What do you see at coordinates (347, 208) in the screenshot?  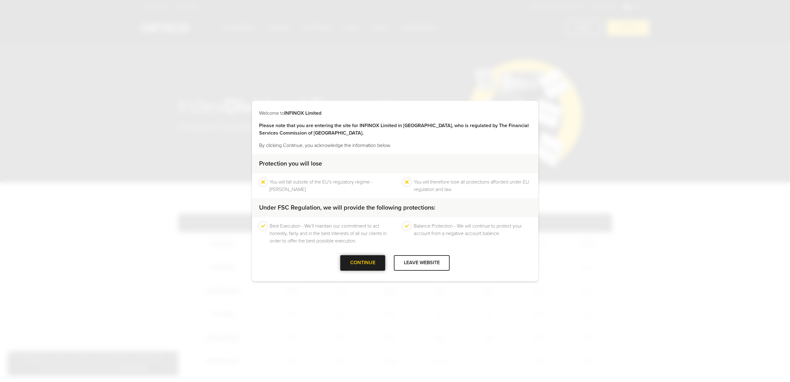 I see `strong: Under FSC Regulation, we will provide the following protections:` at bounding box center [347, 208].